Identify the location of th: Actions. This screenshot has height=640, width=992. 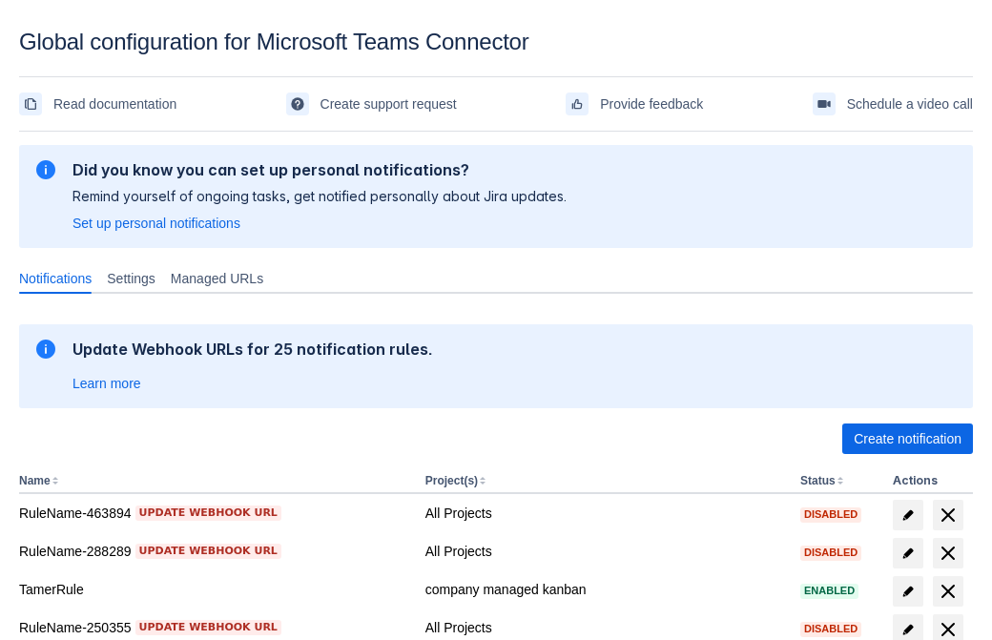
(929, 482).